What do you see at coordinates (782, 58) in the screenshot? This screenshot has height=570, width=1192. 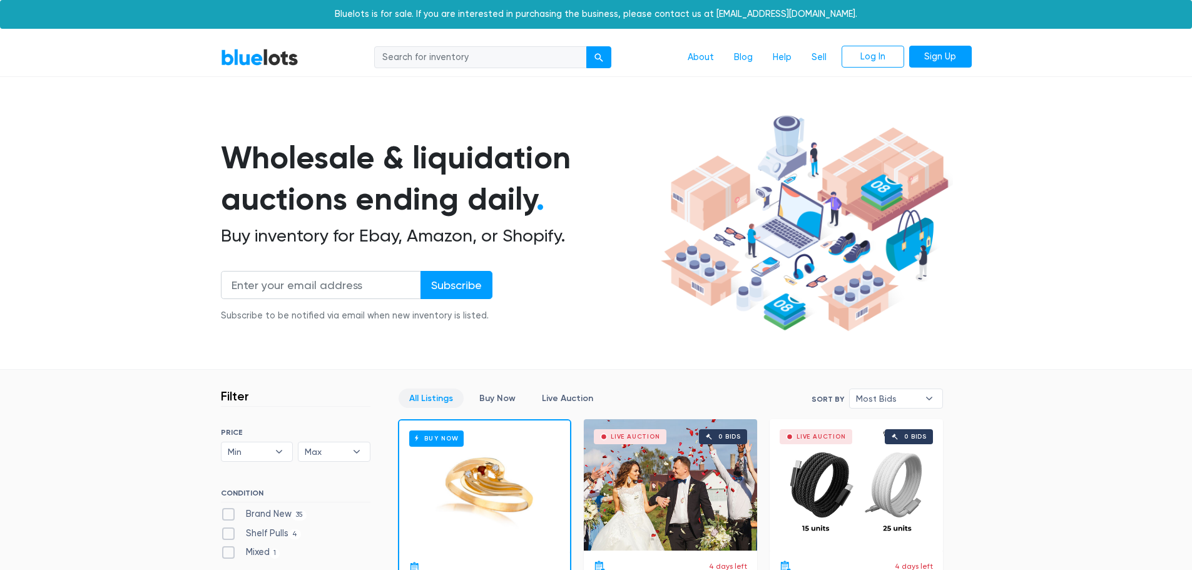 I see `a: Help` at bounding box center [782, 58].